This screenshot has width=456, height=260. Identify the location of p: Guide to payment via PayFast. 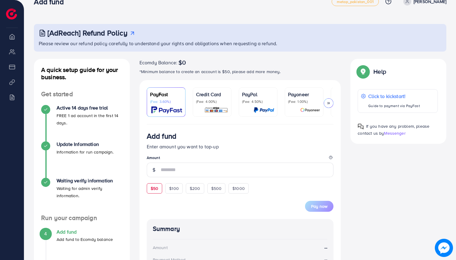
(394, 106).